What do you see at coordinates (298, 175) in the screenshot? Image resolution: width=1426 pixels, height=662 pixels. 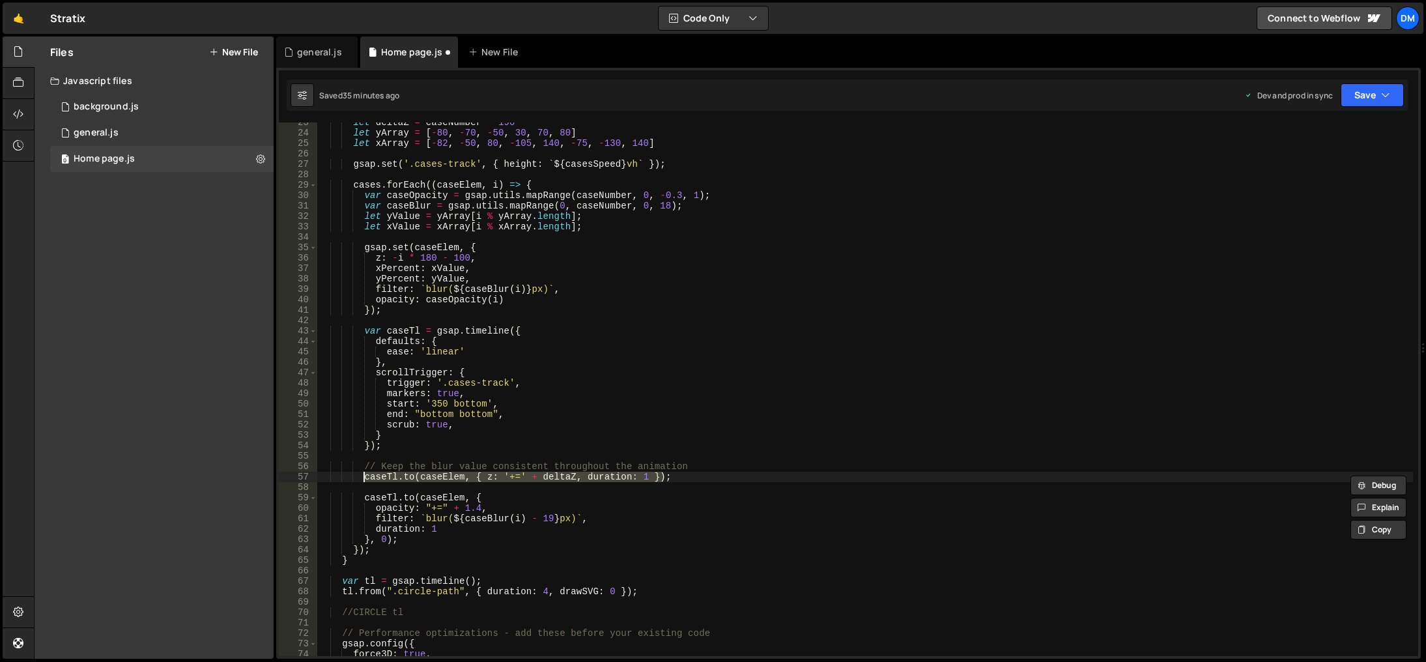 I see `div: 28` at bounding box center [298, 175].